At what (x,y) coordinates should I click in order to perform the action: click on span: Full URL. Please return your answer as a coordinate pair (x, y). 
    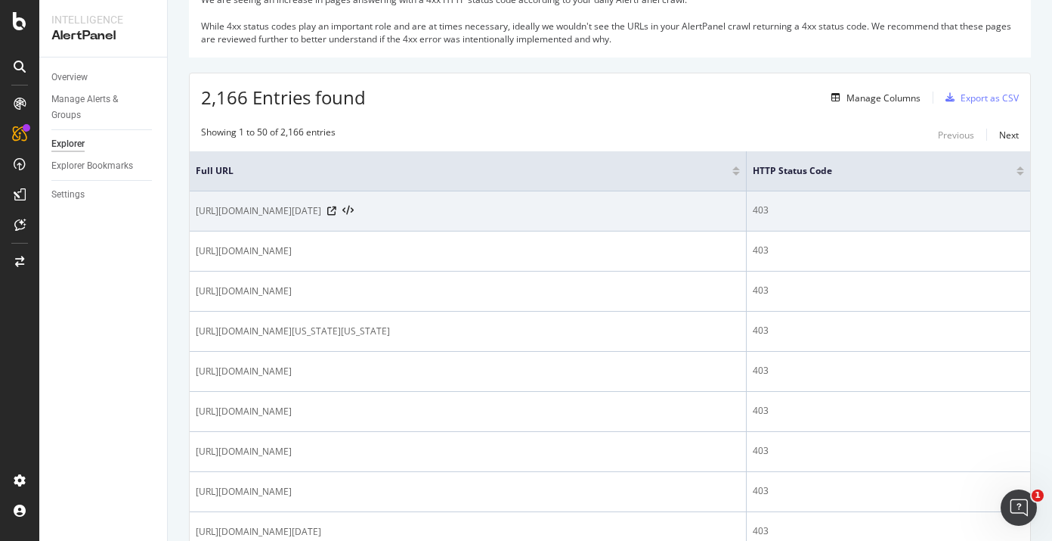
    Looking at the image, I should click on (453, 171).